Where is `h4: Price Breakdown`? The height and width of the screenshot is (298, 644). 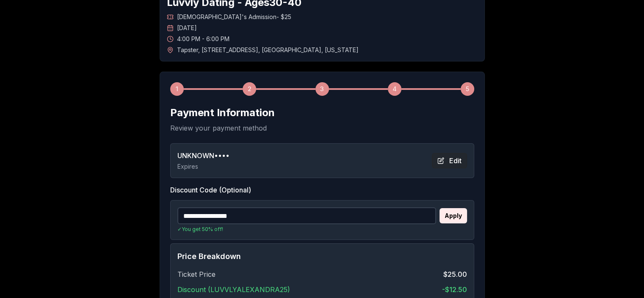
h4: Price Breakdown is located at coordinates (322, 256).